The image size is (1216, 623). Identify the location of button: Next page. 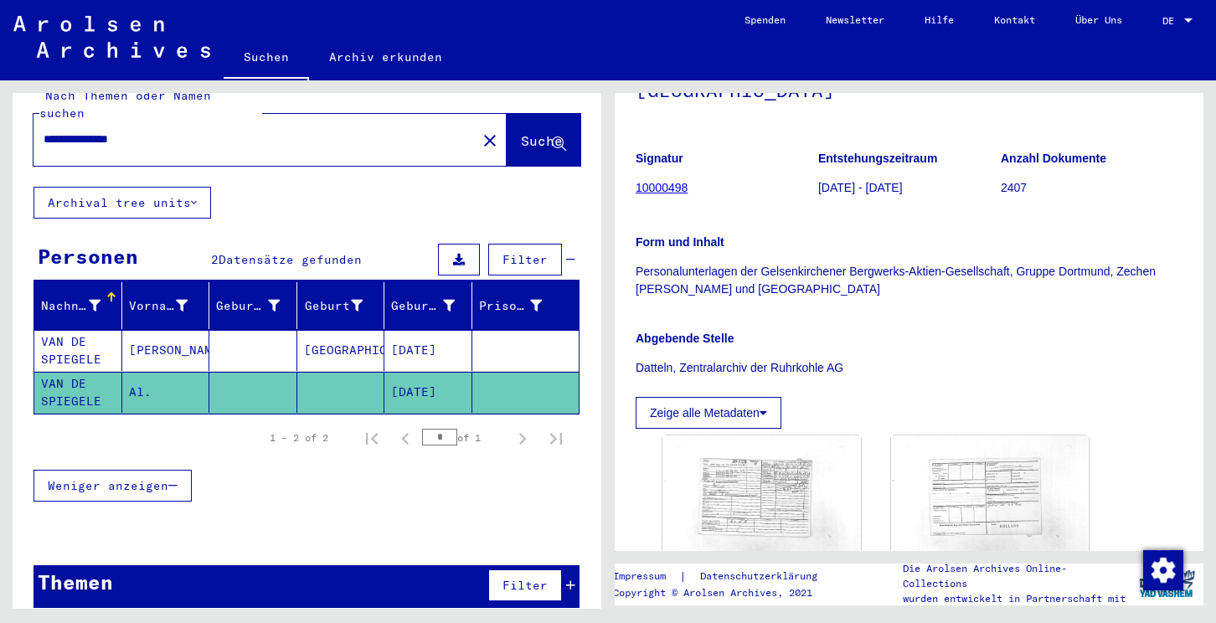
(522, 438).